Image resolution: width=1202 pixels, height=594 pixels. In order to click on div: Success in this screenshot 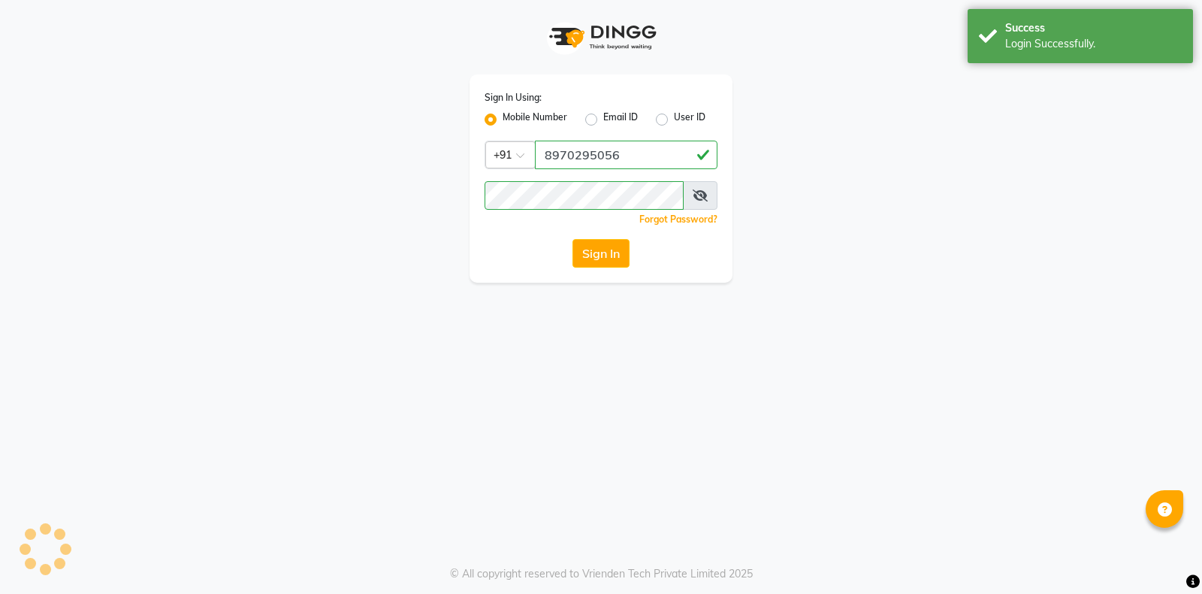, I will do `click(1094, 28)`.